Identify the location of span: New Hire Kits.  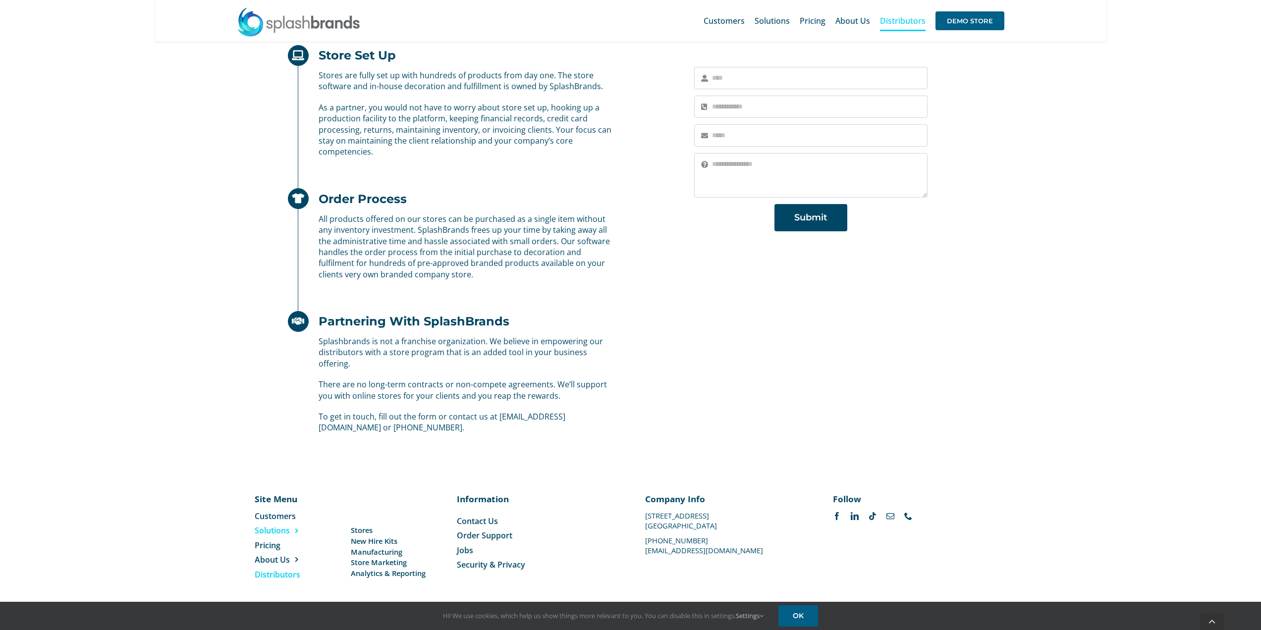
(374, 541).